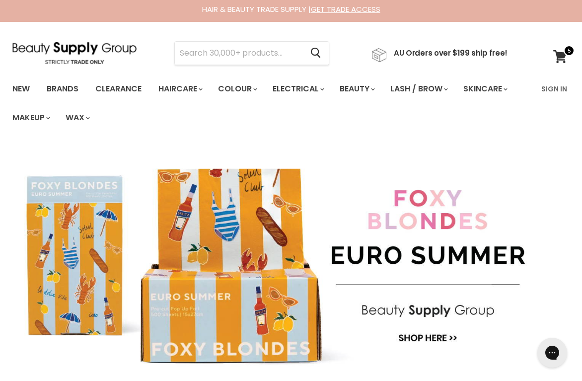 This screenshot has height=381, width=582. What do you see at coordinates (77, 118) in the screenshot?
I see `a: Wax` at bounding box center [77, 118].